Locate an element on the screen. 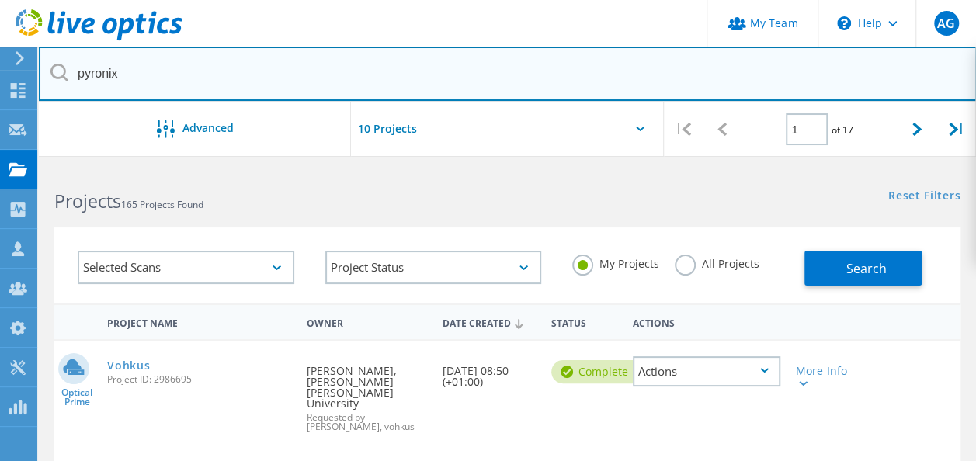  span: Search is located at coordinates (866, 269).